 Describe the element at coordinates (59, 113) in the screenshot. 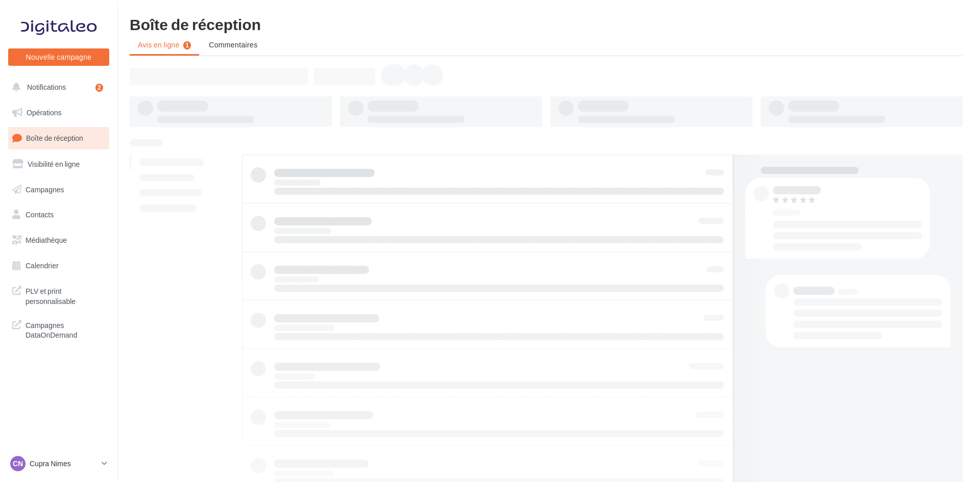

I see `a: Opérations` at that location.